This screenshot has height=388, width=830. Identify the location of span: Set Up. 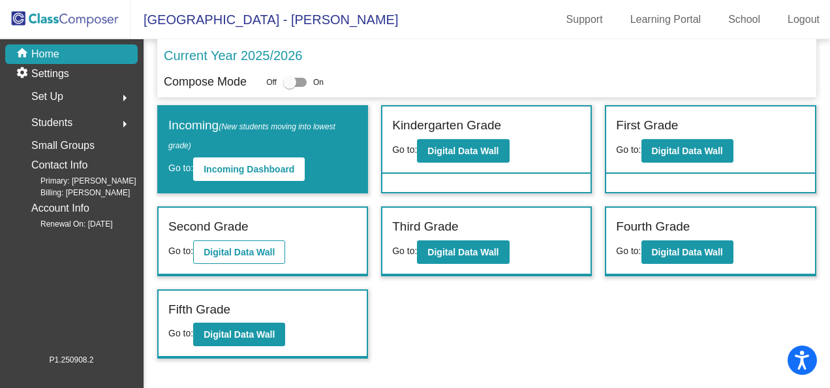
(47, 97).